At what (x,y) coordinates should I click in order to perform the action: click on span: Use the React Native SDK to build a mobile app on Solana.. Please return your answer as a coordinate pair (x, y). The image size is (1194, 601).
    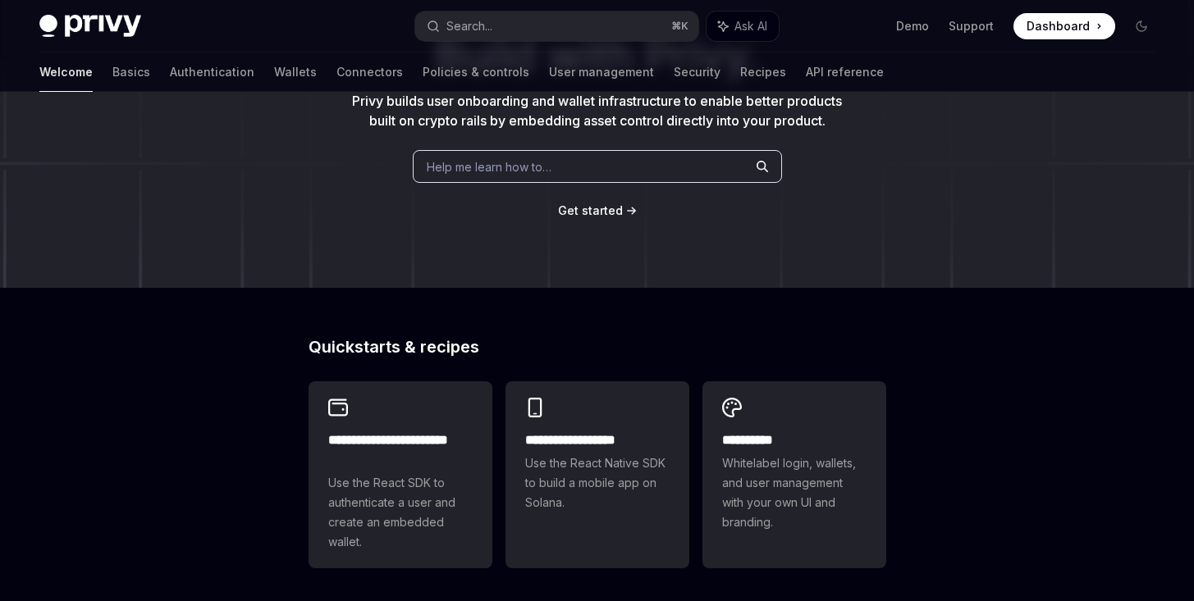
    Looking at the image, I should click on (597, 483).